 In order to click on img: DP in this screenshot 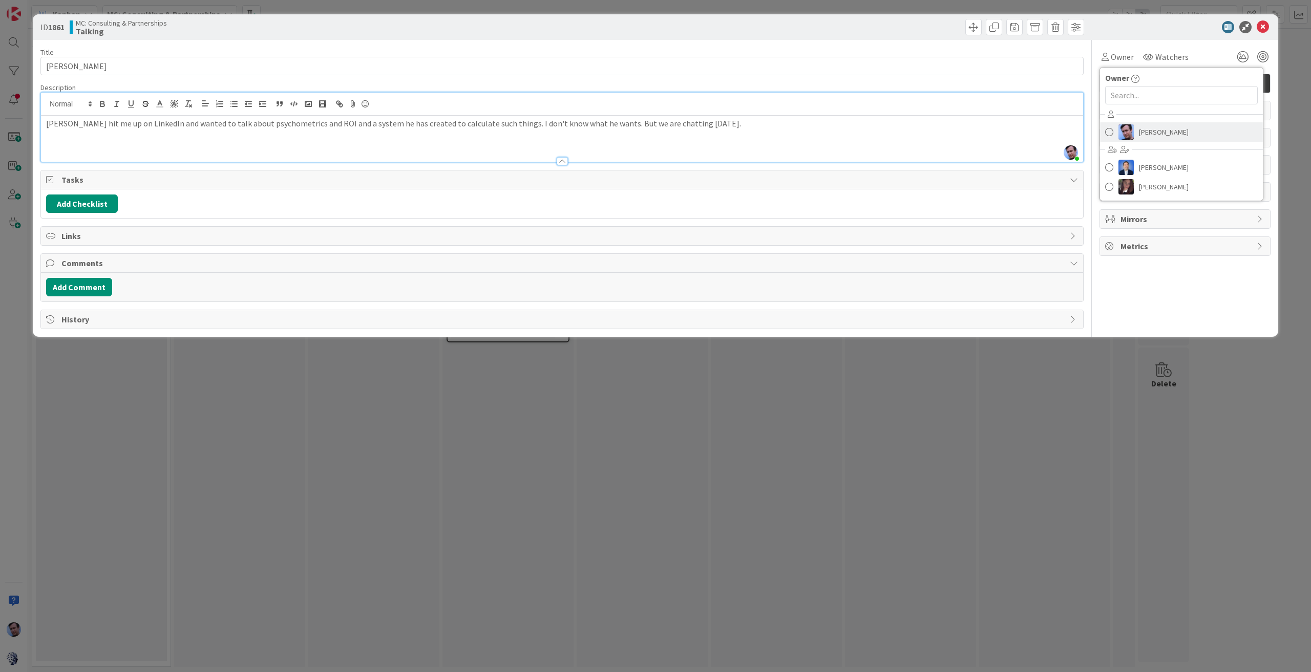, I will do `click(1126, 167)`.